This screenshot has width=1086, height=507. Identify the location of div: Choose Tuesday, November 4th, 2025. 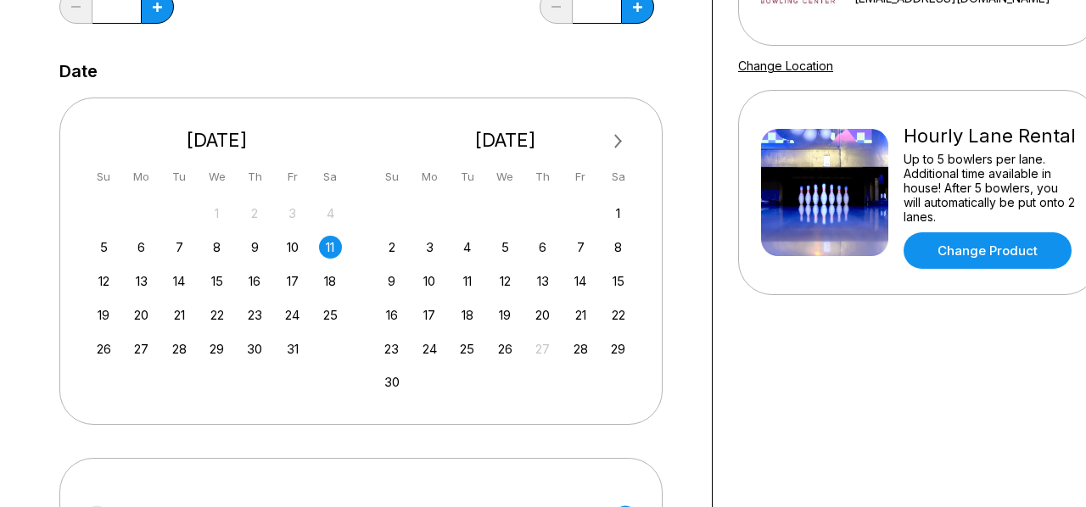
(467, 247).